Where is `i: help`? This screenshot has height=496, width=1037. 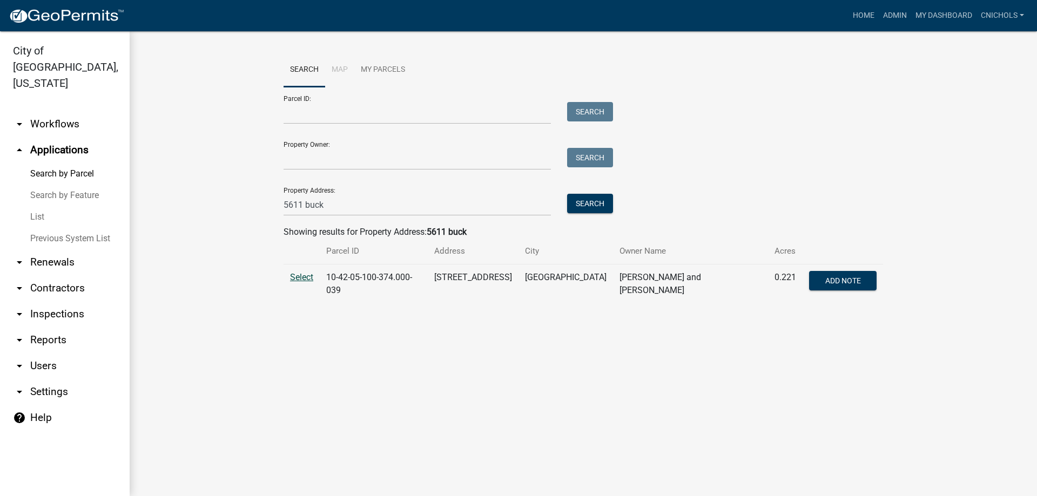 i: help is located at coordinates (19, 418).